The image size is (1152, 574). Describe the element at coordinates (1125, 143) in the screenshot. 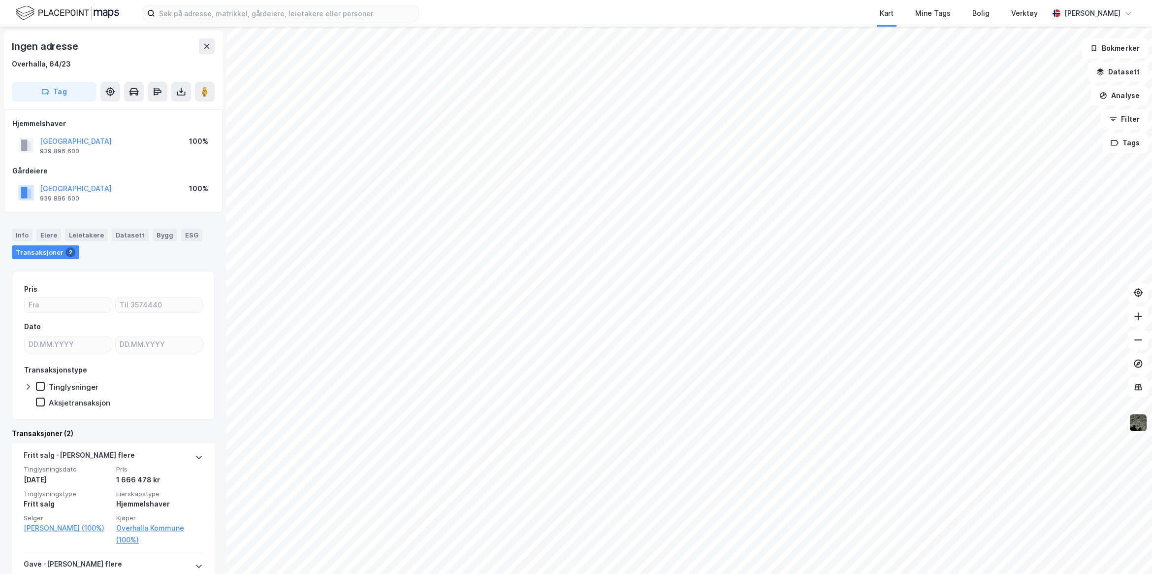

I see `button: Tags` at that location.